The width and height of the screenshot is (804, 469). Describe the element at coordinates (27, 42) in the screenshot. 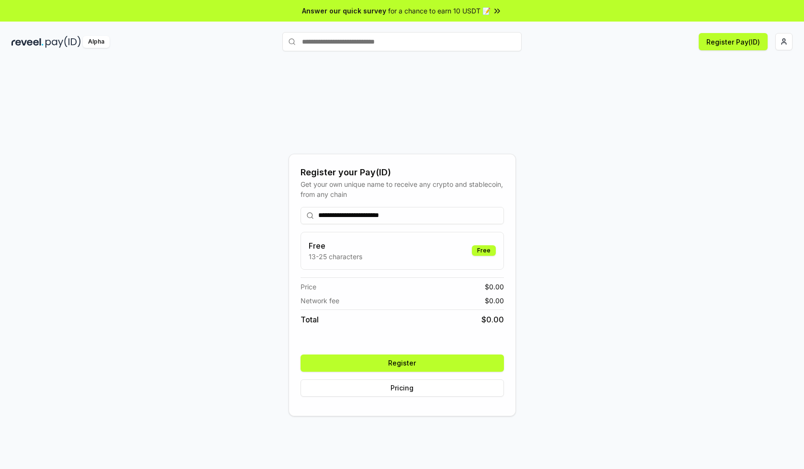

I see `img: reveel_dark` at that location.